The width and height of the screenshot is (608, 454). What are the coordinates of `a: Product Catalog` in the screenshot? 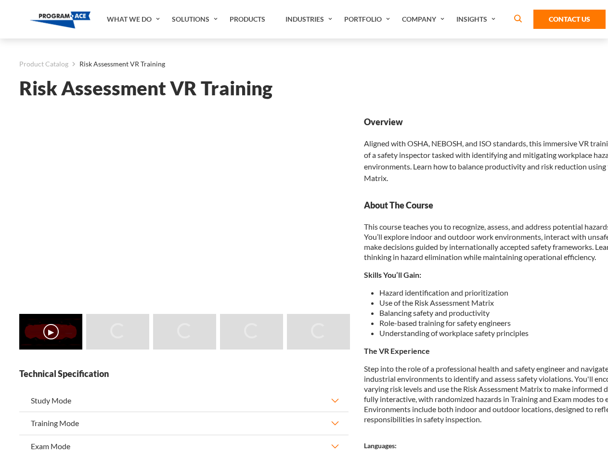 It's located at (44, 64).